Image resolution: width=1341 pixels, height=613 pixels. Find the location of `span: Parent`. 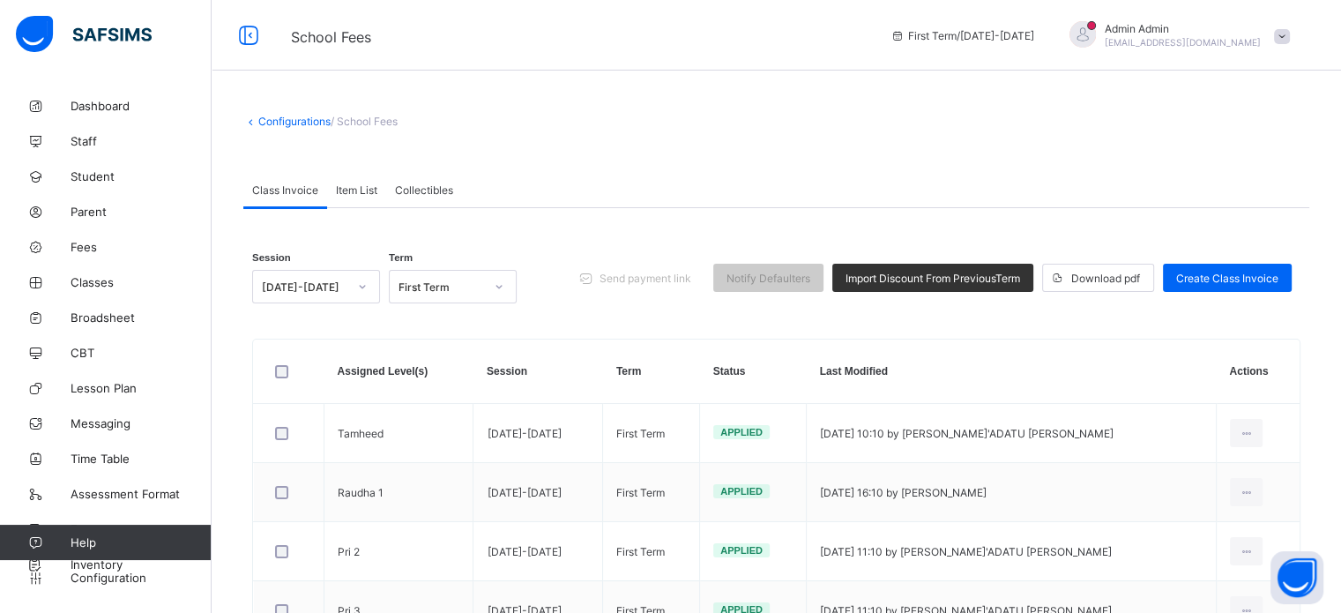

span: Parent is located at coordinates (141, 212).